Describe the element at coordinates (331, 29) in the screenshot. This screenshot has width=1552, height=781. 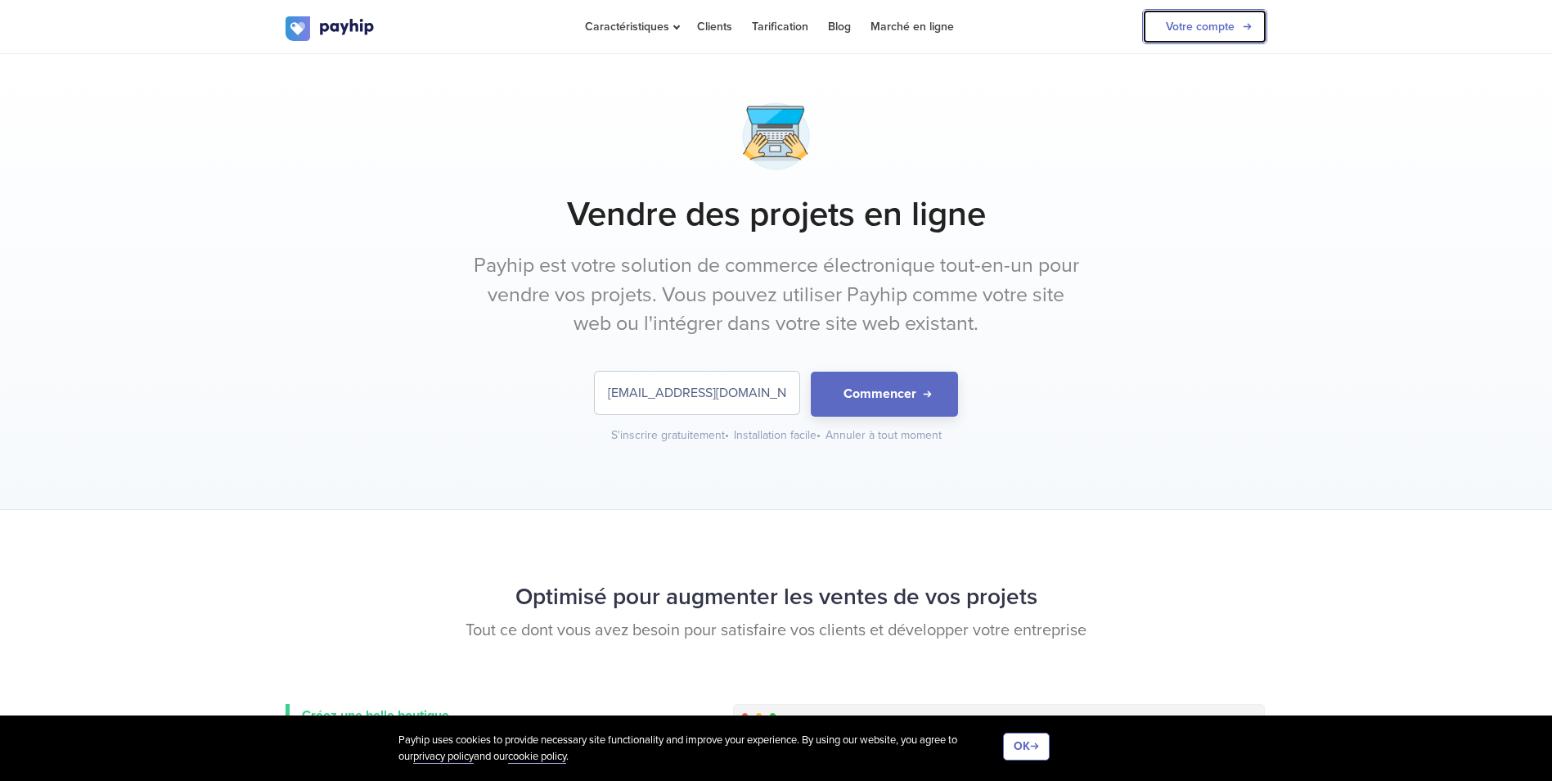
I see `img: logo.svg` at that location.